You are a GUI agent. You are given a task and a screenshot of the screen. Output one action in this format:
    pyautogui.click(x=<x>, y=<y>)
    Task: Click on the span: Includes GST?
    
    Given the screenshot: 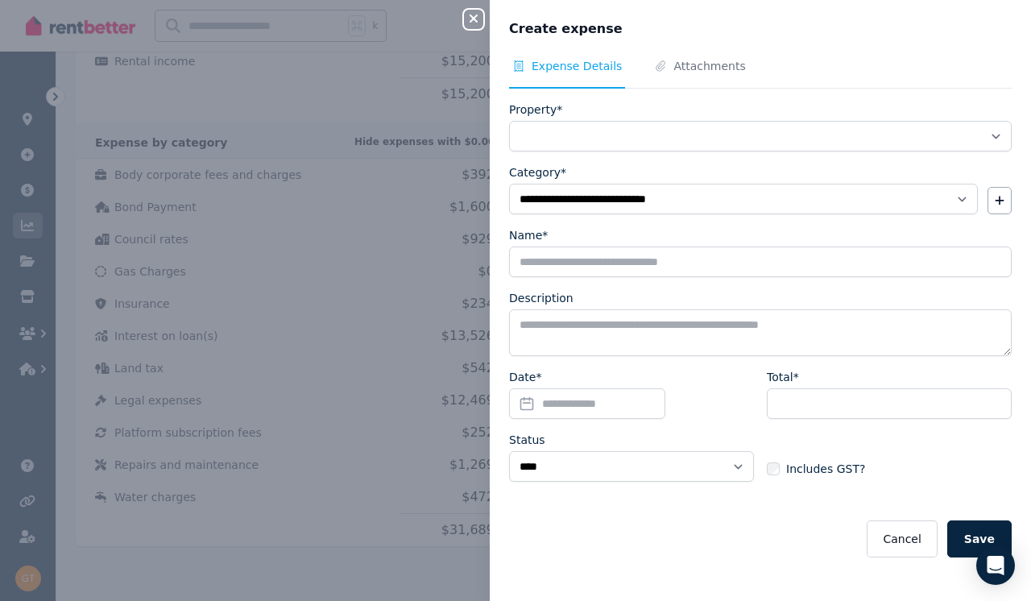 What is the action you would take?
    pyautogui.click(x=826, y=469)
    